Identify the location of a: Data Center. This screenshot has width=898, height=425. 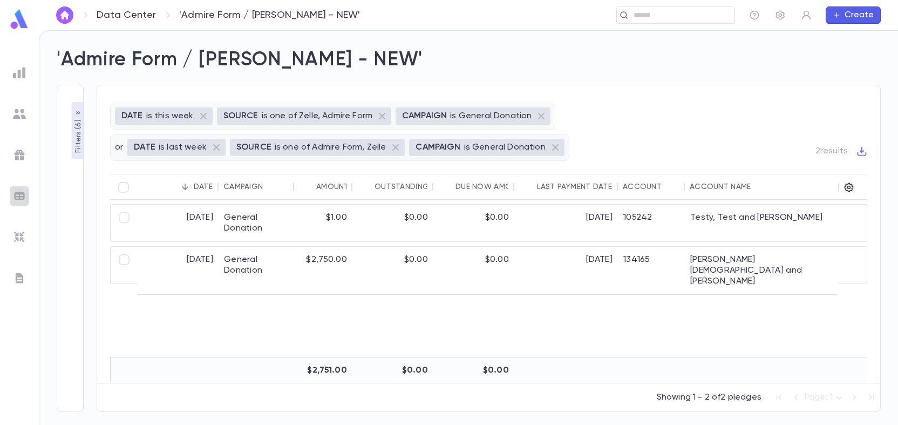
(126, 15).